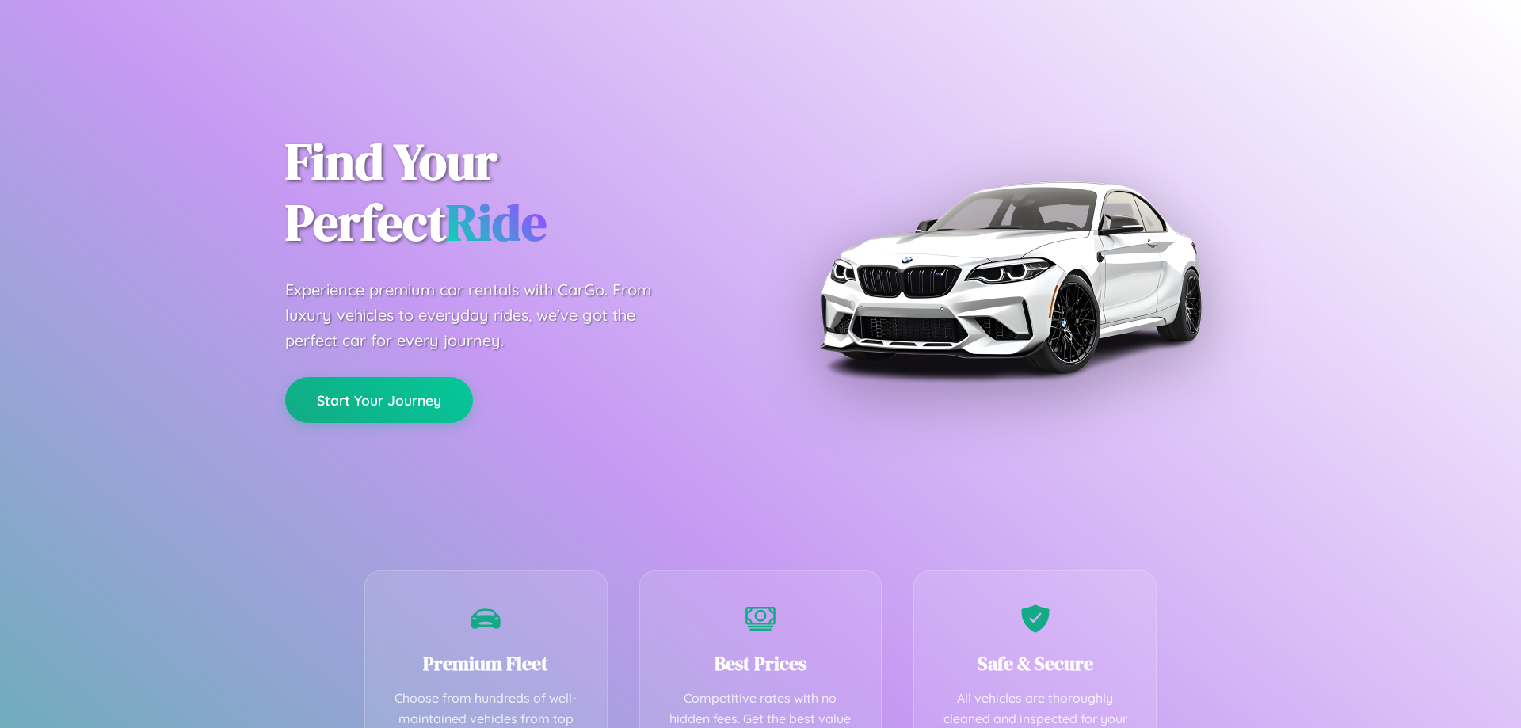 This screenshot has width=1521, height=728. What do you see at coordinates (511, 193) in the screenshot?
I see `h1: Find Your Perfect` at bounding box center [511, 193].